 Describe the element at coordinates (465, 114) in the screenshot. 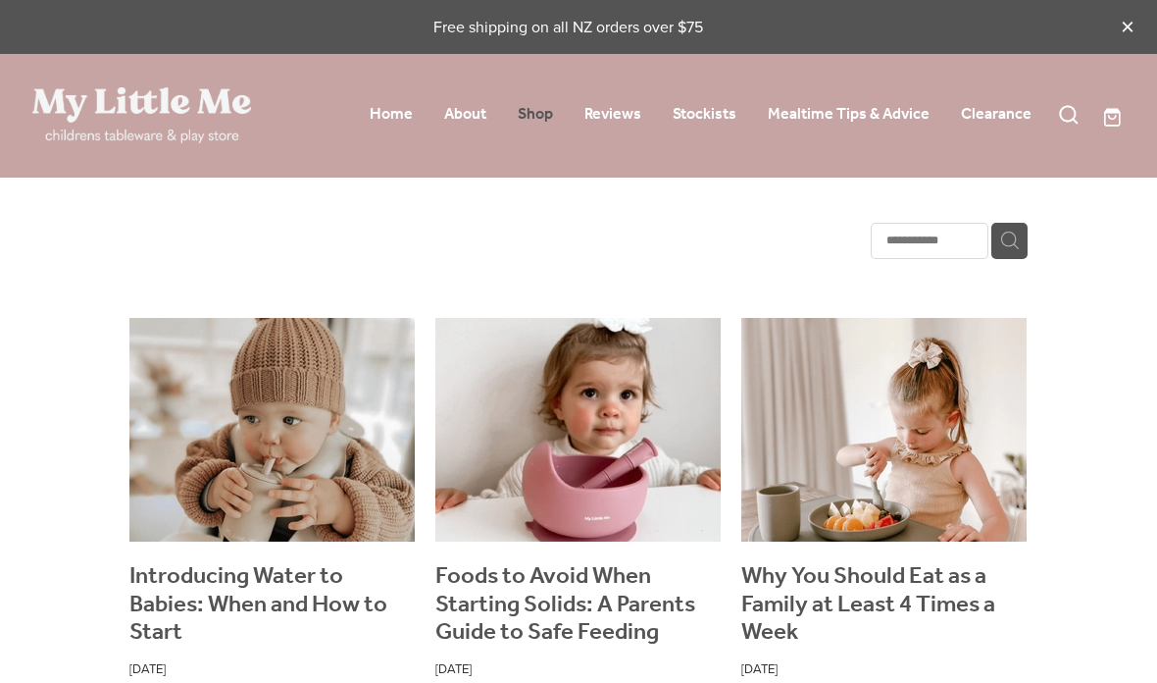

I see `a: About` at that location.